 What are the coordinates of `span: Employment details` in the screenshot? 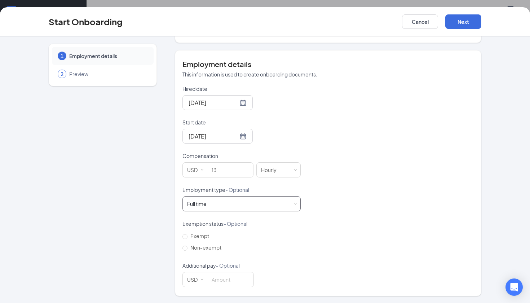 It's located at (108, 56).